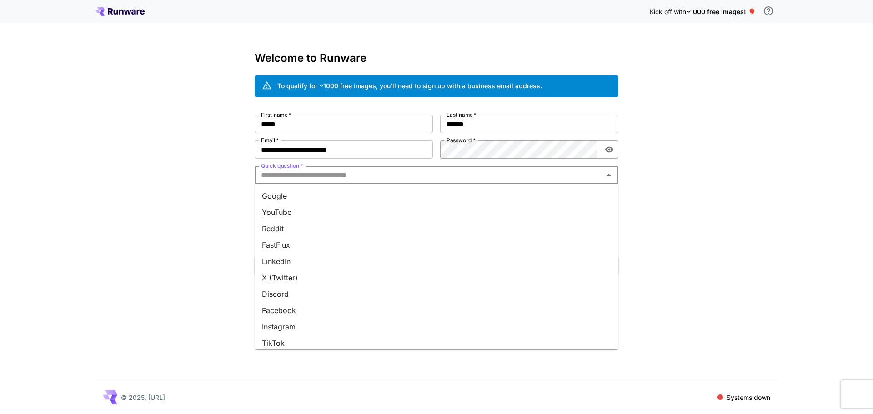 This screenshot has height=414, width=873. Describe the element at coordinates (409, 85) in the screenshot. I see `div: To qualify for ~1000 free images, you’ll need to sign up with a business email address.` at that location.